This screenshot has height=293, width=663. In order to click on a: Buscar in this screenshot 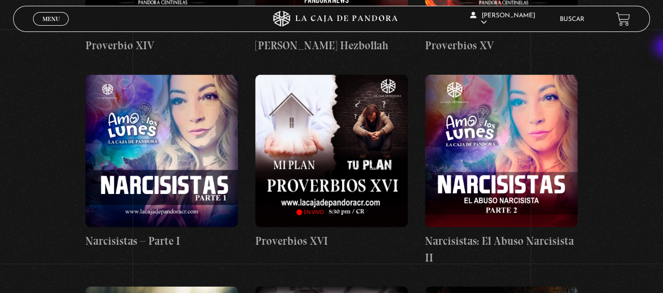, I will do `click(572, 19)`.